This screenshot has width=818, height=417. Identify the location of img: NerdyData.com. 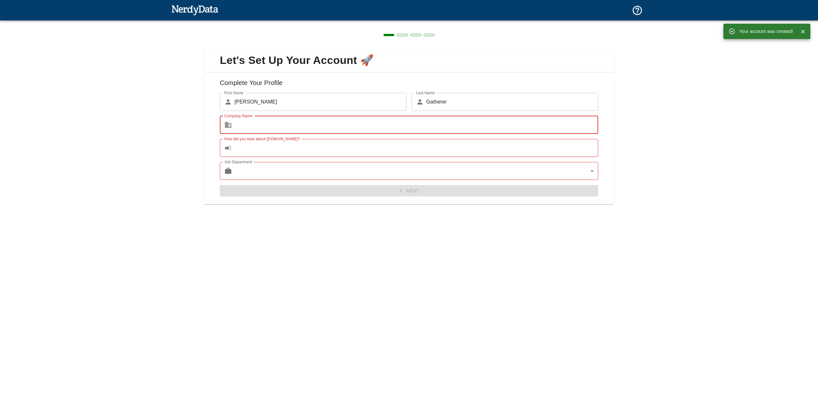
(195, 10).